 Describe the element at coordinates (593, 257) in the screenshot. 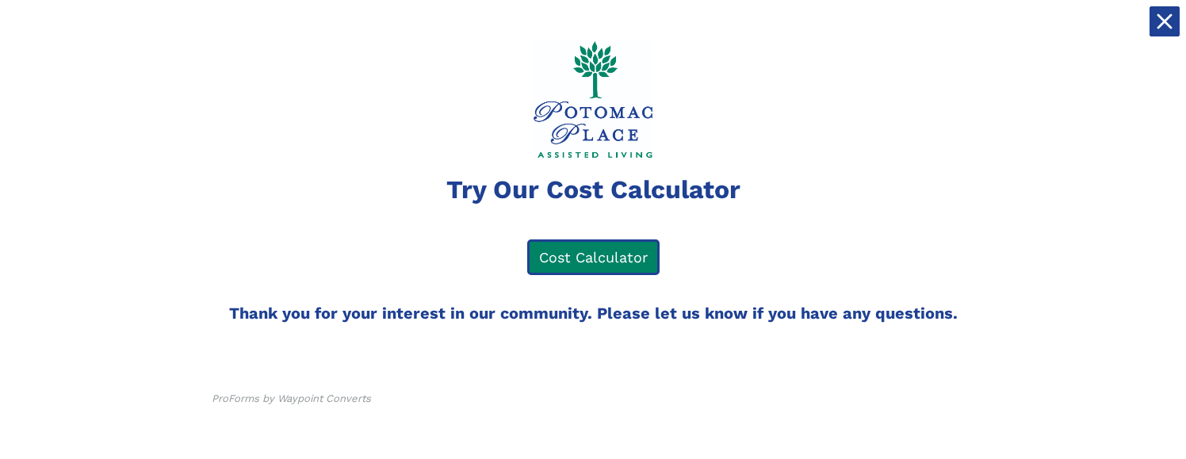

I see `a: Cost Calculator` at that location.